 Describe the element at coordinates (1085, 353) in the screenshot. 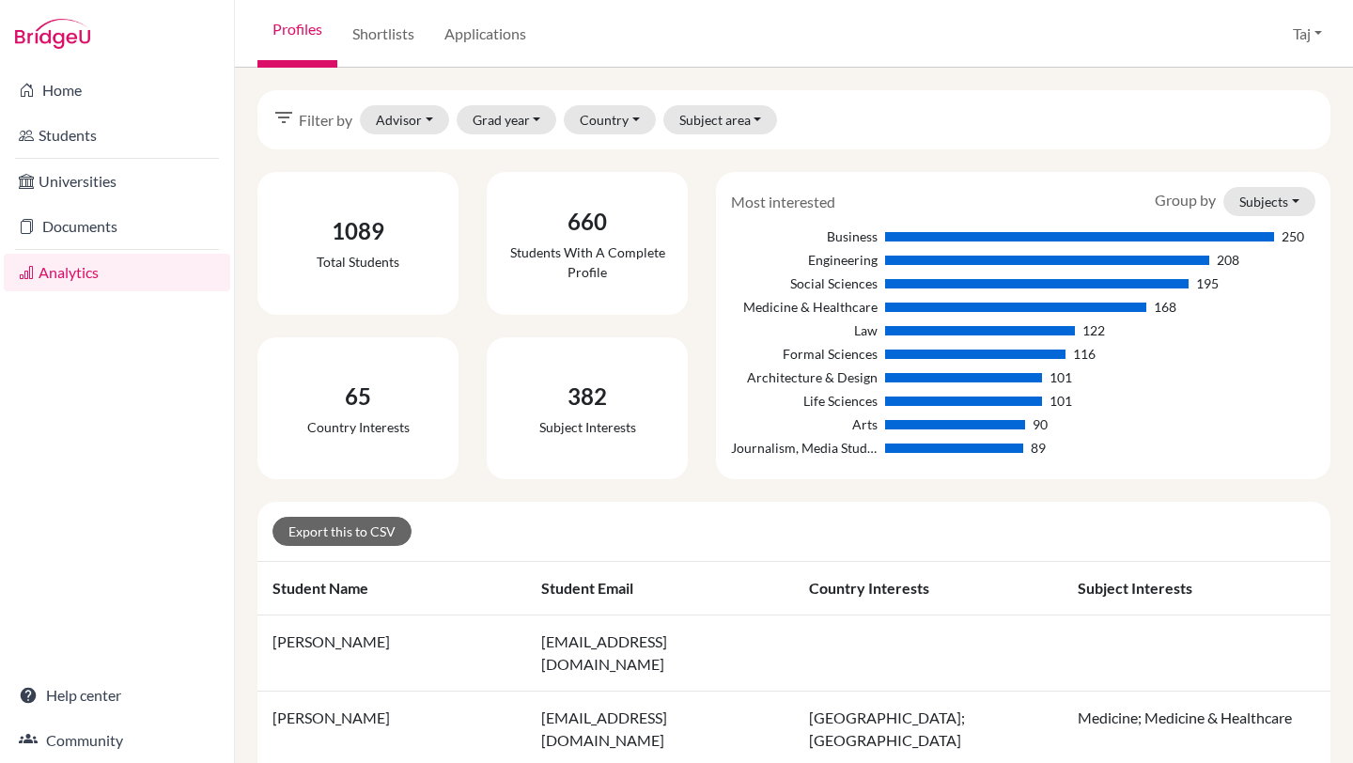

I see `div: 116` at that location.